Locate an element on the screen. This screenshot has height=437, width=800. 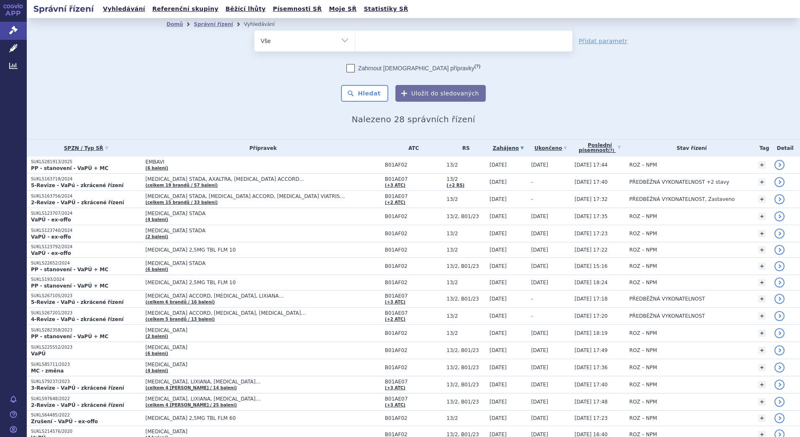
button: Hledat is located at coordinates (365, 93).